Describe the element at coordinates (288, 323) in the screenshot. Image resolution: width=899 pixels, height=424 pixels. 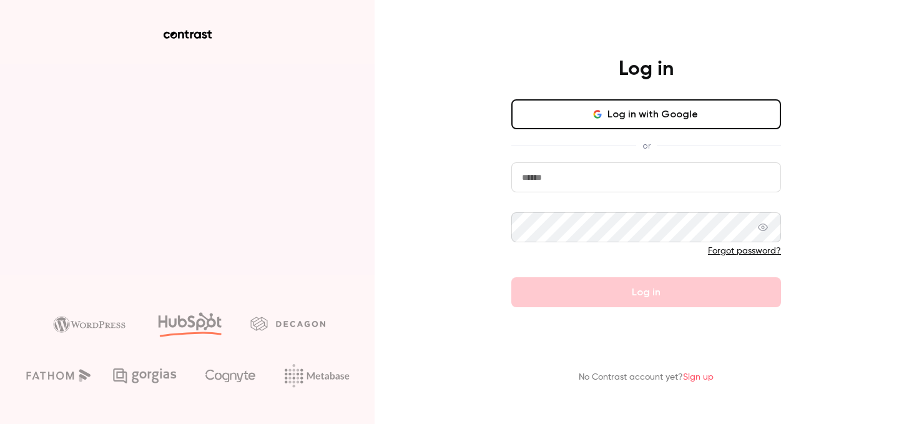
I see `img: decagon` at that location.